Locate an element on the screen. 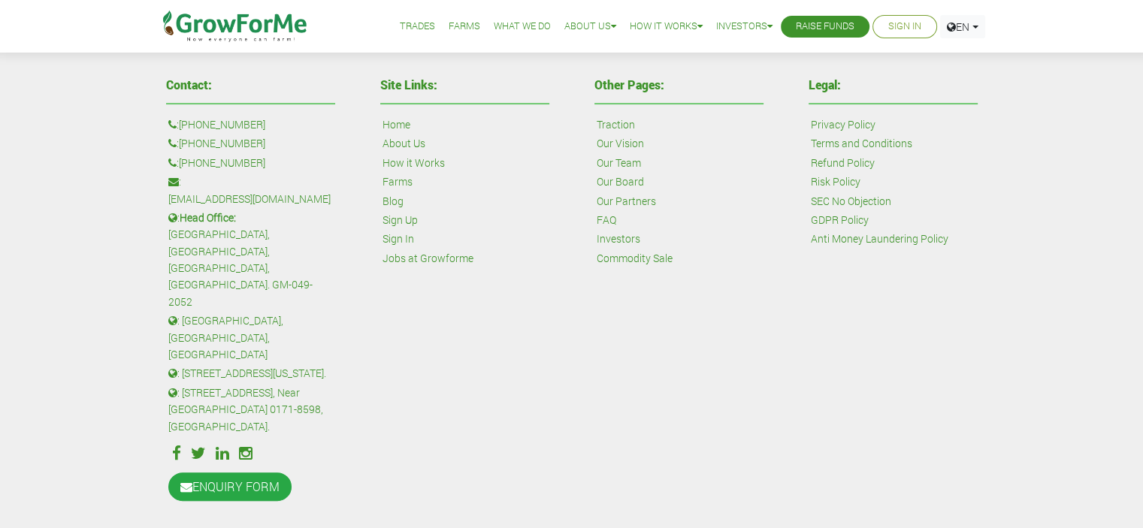 The height and width of the screenshot is (528, 1143). a: Traction is located at coordinates (615, 125).